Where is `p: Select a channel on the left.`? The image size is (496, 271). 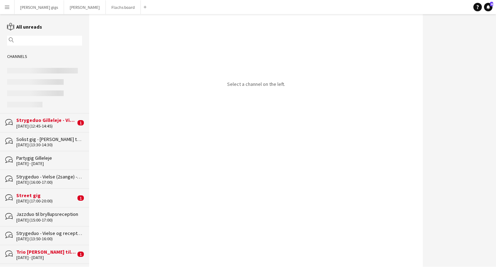 p: Select a channel on the left. is located at coordinates (256, 84).